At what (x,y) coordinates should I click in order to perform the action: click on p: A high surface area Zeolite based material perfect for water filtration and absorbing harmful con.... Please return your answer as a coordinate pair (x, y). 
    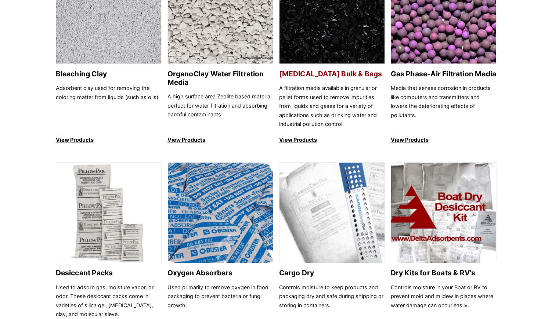
    Looking at the image, I should click on (220, 110).